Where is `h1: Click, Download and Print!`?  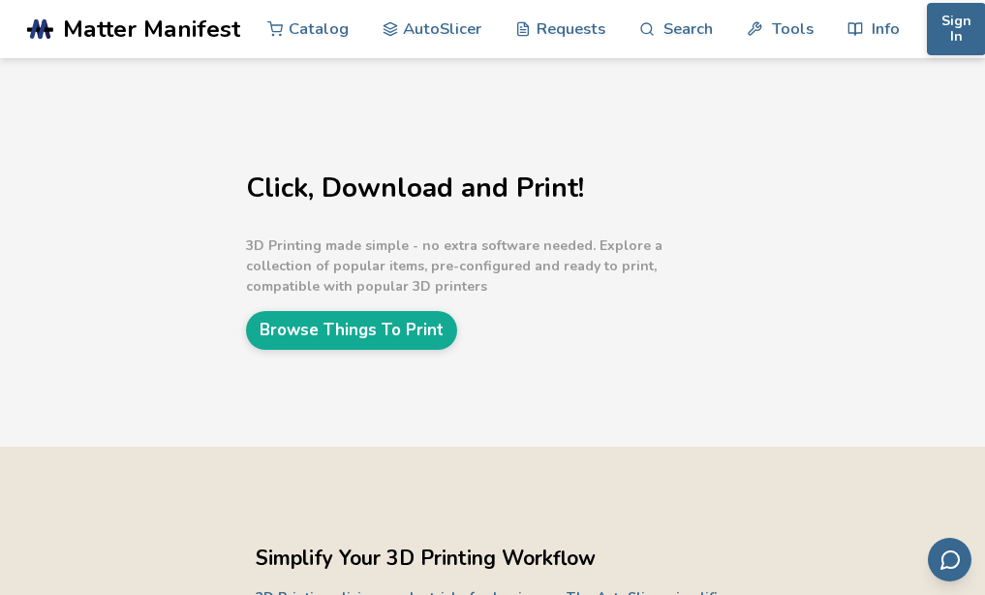 h1: Click, Download and Print! is located at coordinates (488, 188).